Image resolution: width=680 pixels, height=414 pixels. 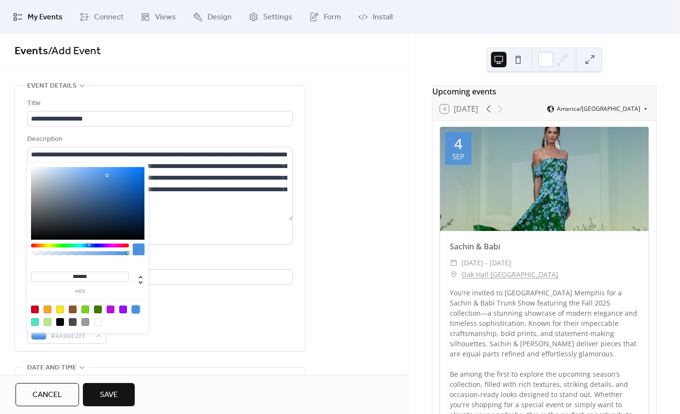 What do you see at coordinates (109, 395) in the screenshot?
I see `span: Save` at bounding box center [109, 395].